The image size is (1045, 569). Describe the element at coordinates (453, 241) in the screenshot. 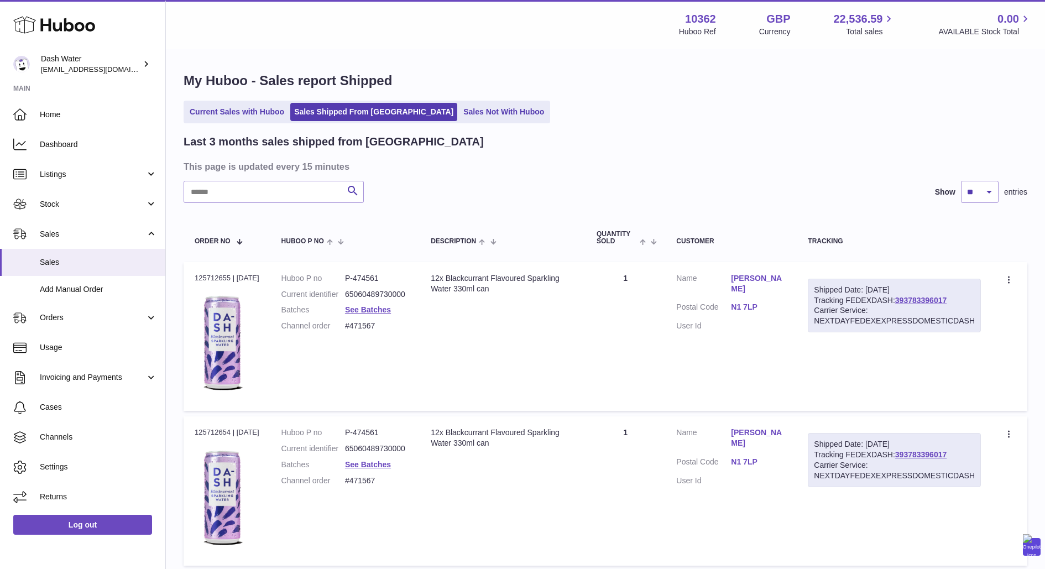

I see `span: Description` at that location.